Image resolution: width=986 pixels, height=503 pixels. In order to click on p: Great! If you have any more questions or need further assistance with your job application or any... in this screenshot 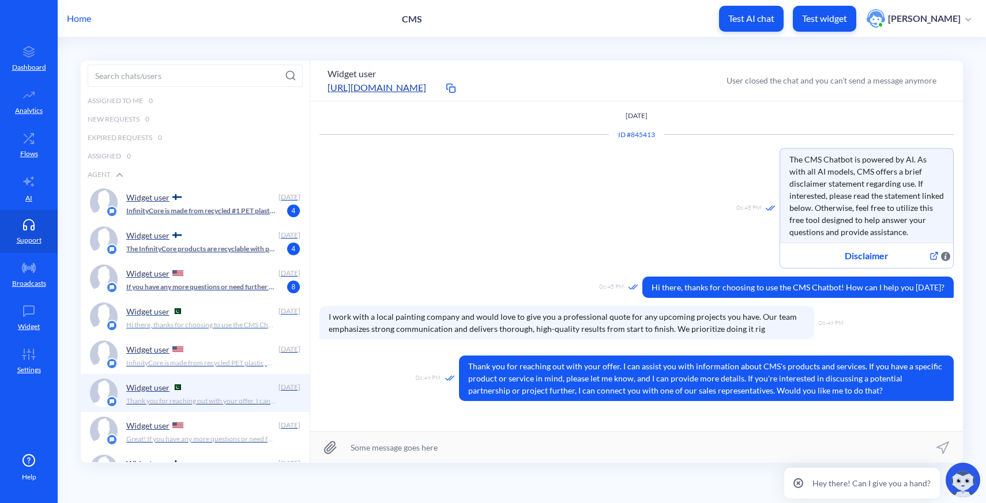, I will do `click(201, 439)`.